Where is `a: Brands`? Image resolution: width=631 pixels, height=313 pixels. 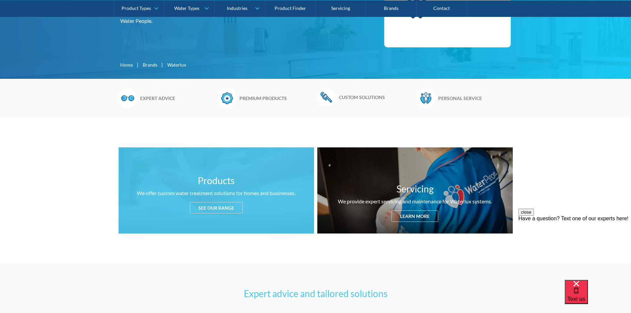 a: Brands is located at coordinates (150, 65).